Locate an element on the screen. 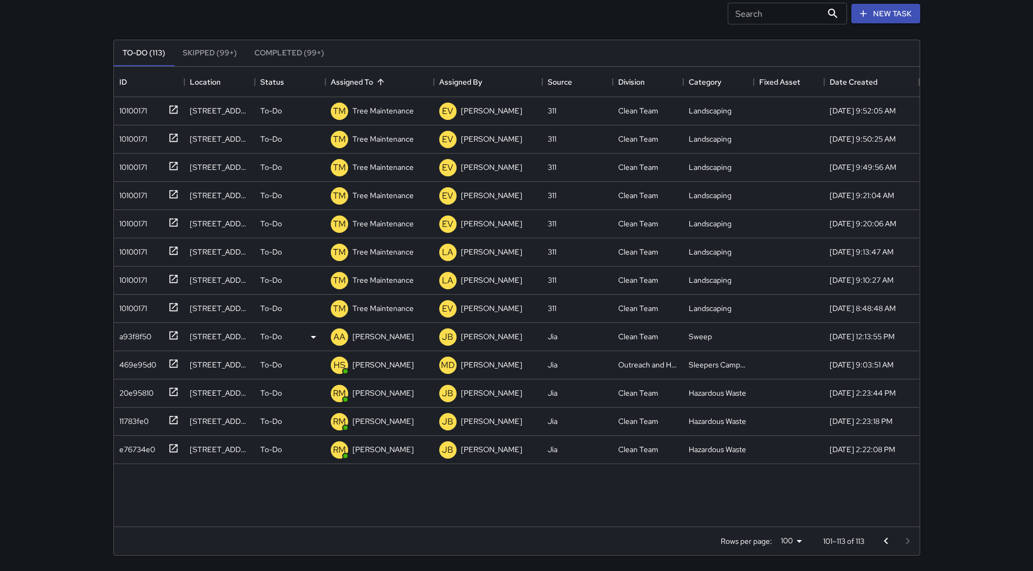 This screenshot has height=571, width=1033. div: a93f8f50 is located at coordinates (133, 334).